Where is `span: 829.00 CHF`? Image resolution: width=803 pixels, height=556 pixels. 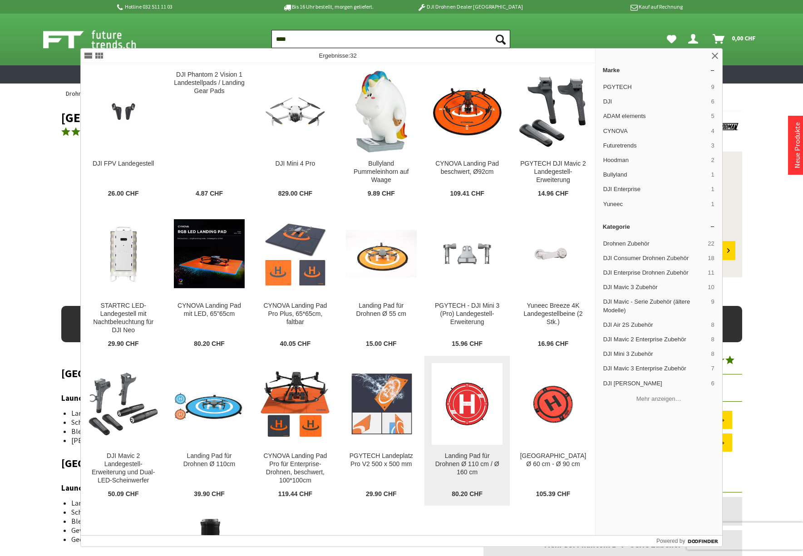
span: 829.00 CHF is located at coordinates (295, 194).